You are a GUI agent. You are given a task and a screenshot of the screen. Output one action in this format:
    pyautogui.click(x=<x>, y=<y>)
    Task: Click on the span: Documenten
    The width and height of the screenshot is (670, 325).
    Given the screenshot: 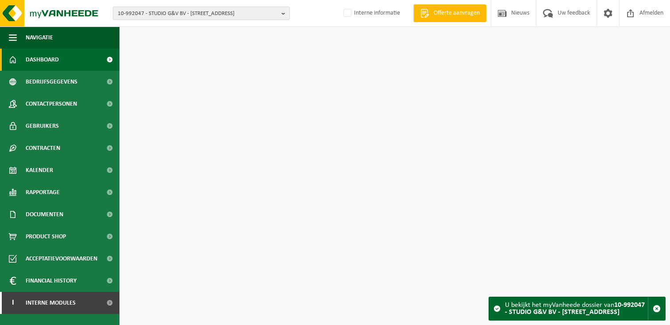 What is the action you would take?
    pyautogui.click(x=44, y=215)
    